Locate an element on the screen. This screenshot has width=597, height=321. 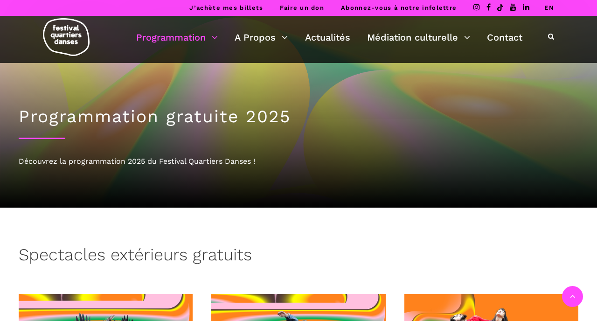
a: Contact is located at coordinates (505, 37).